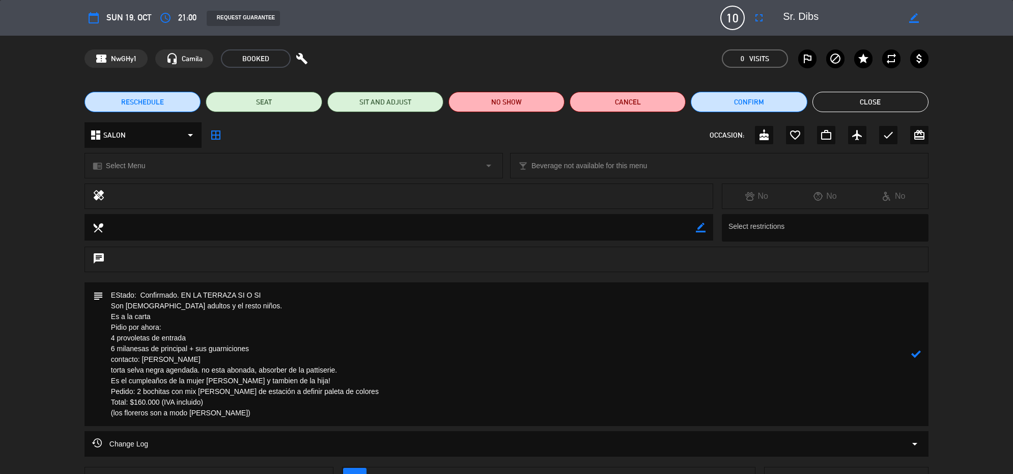 The image size is (1013, 474). I want to click on i: cake, so click(764, 135).